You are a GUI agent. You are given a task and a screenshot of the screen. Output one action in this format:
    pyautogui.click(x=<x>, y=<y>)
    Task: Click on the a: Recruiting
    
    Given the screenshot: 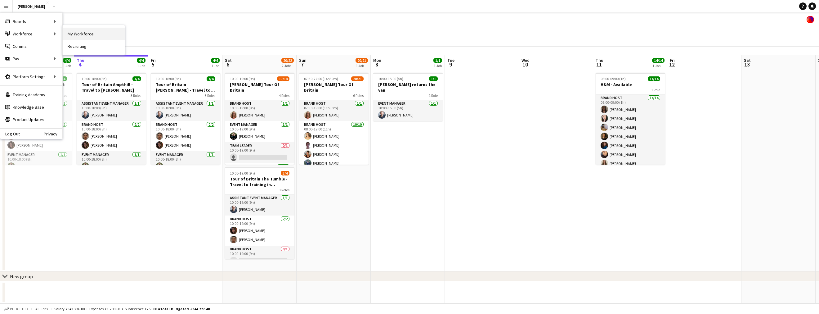 What is the action you would take?
    pyautogui.click(x=94, y=46)
    